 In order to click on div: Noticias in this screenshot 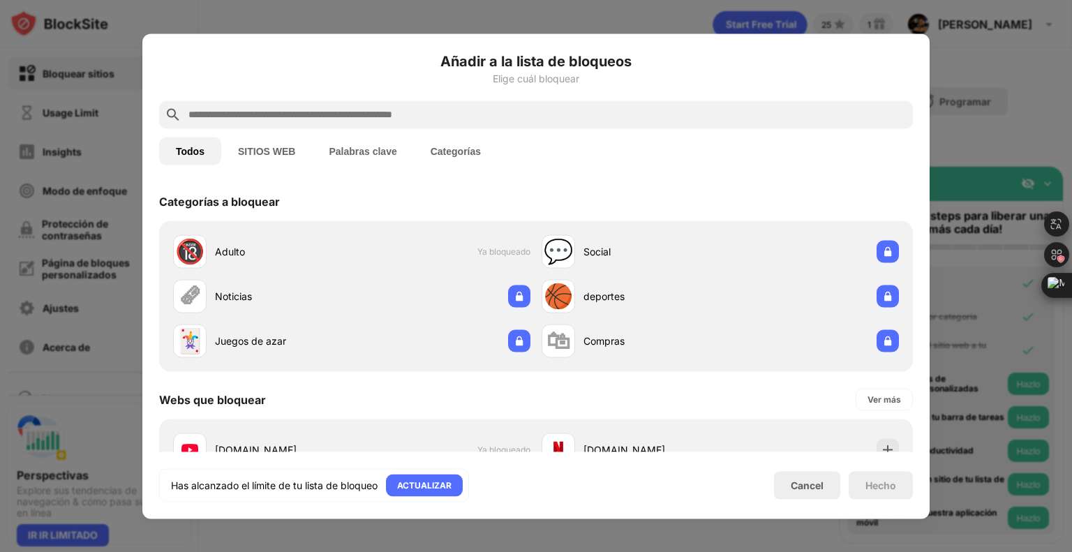, I will do `click(283, 296)`.